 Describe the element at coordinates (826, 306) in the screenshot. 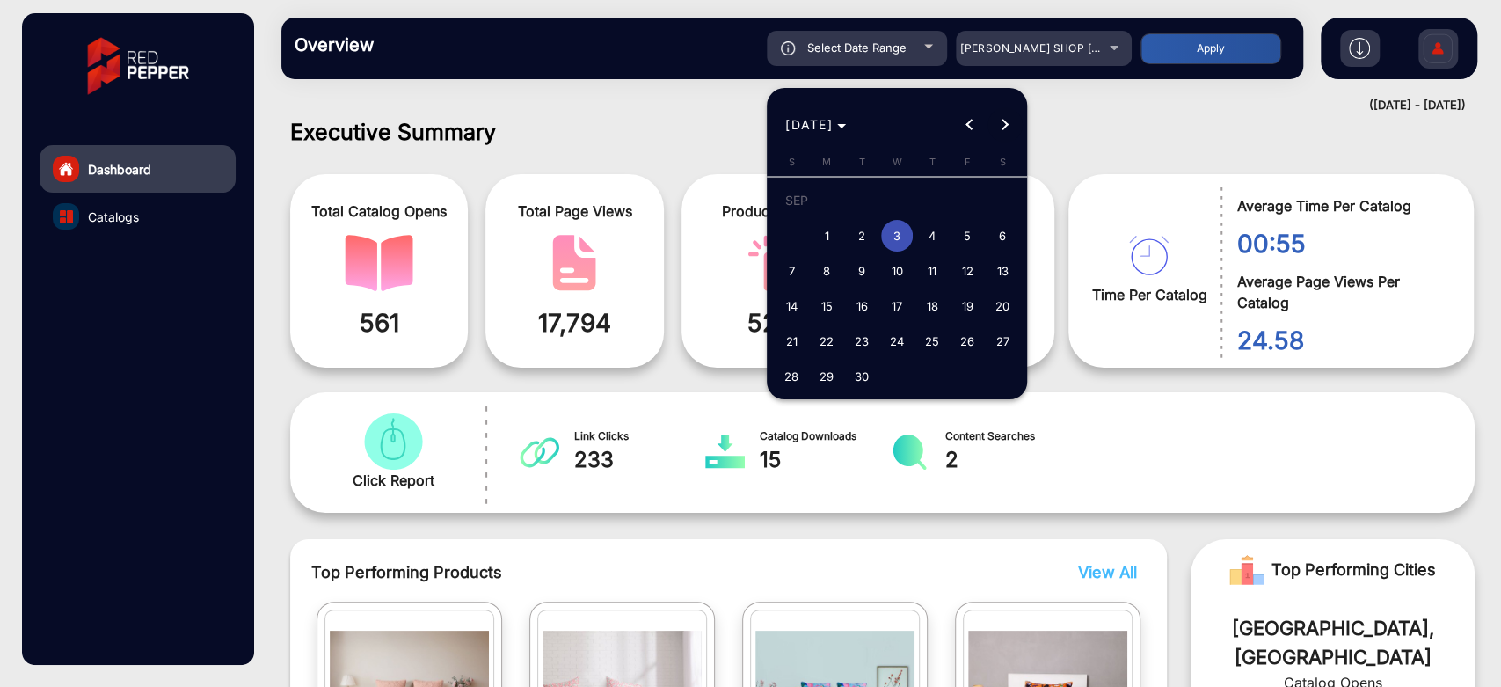

I see `span: 15` at that location.